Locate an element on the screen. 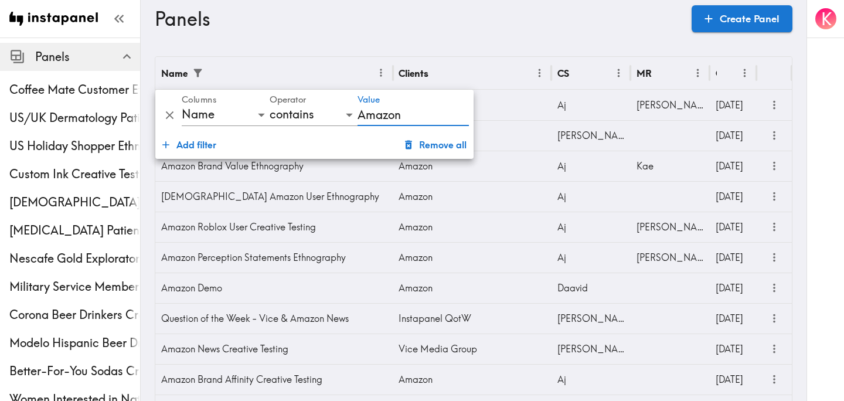 The height and width of the screenshot is (401, 844). button: Remove all is located at coordinates (436, 145).